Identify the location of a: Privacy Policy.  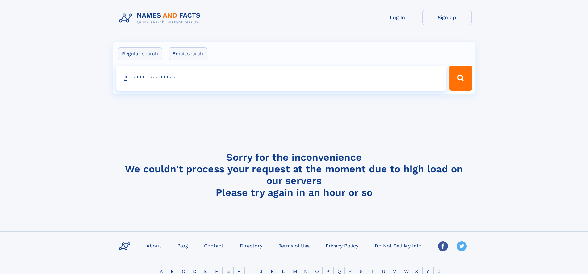
(342, 245).